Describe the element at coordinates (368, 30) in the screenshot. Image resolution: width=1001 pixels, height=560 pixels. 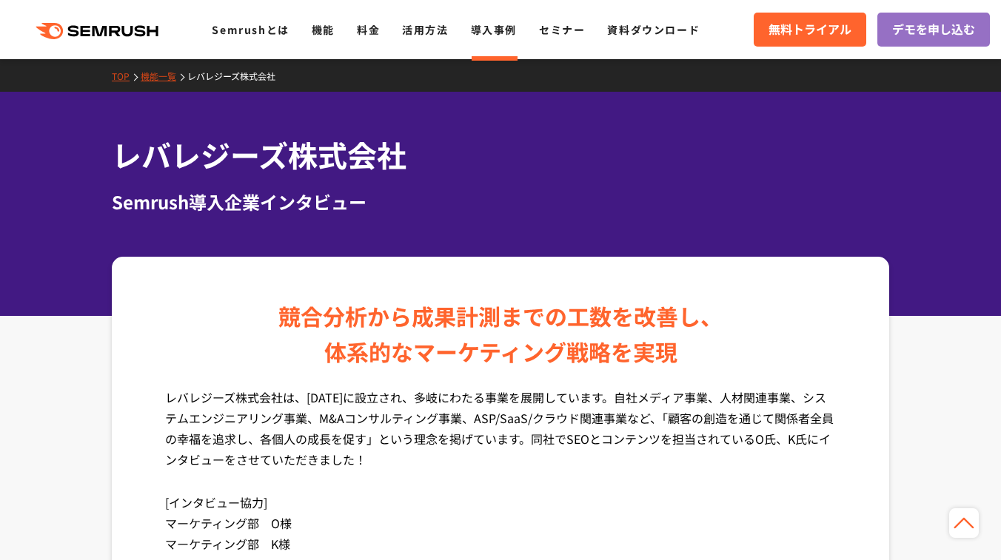
I see `a: 料金` at that location.